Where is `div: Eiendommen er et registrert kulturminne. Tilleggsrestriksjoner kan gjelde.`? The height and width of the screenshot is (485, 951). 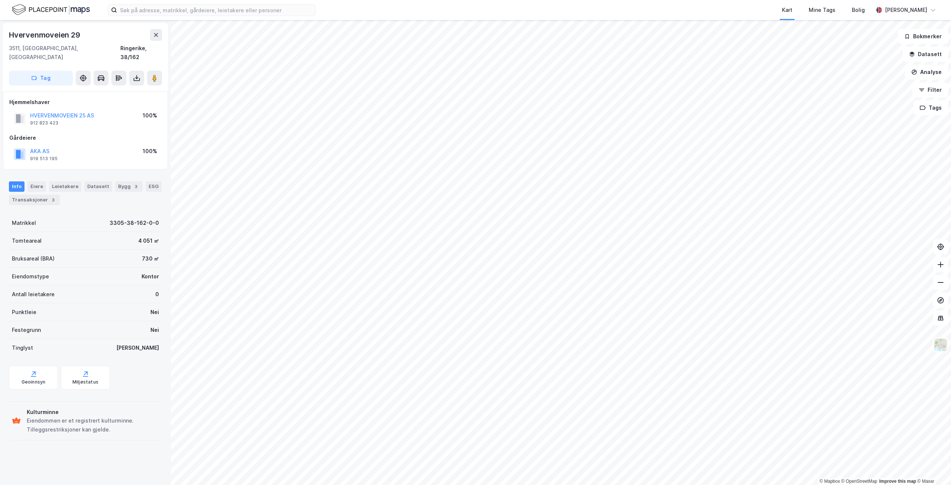 div: Eiendommen er et registrert kulturminne. Tilleggsrestriksjoner kan gjelde. is located at coordinates (93, 425).